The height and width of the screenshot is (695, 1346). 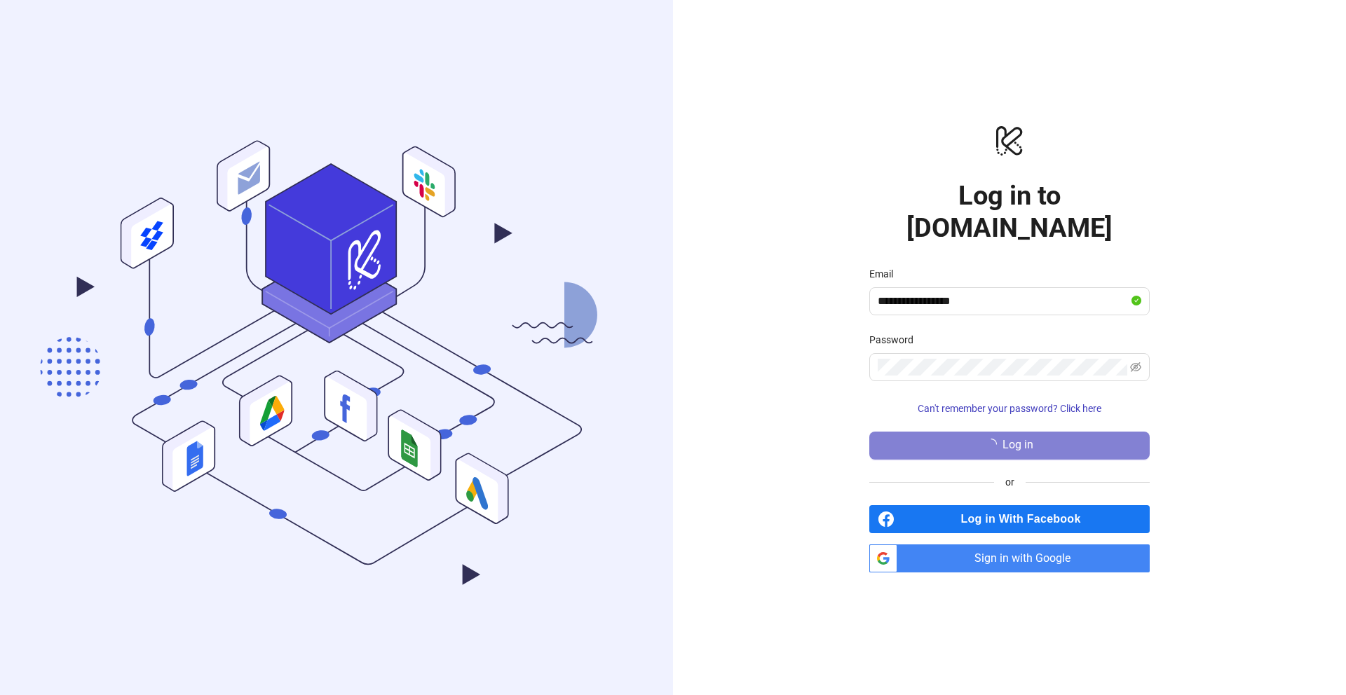 What do you see at coordinates (1010, 559) in the screenshot?
I see `a: Sign in with Google` at bounding box center [1010, 559].